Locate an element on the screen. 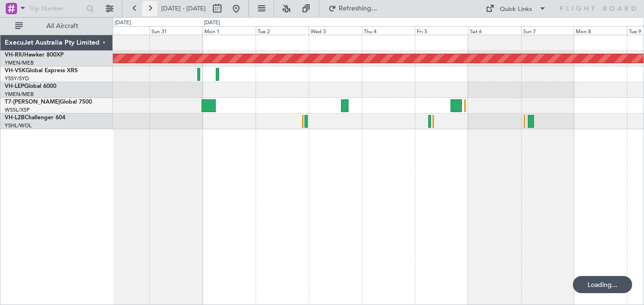 The width and height of the screenshot is (644, 305). span: VH-VSK is located at coordinates (15, 71).